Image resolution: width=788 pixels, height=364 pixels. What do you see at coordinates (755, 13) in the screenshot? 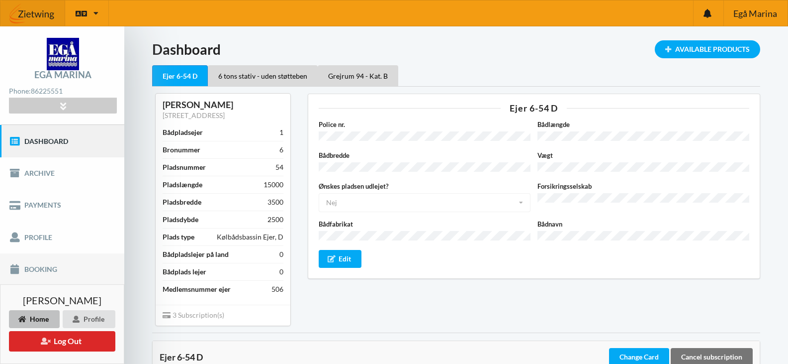
I see `span: Egå Marina` at bounding box center [755, 13].